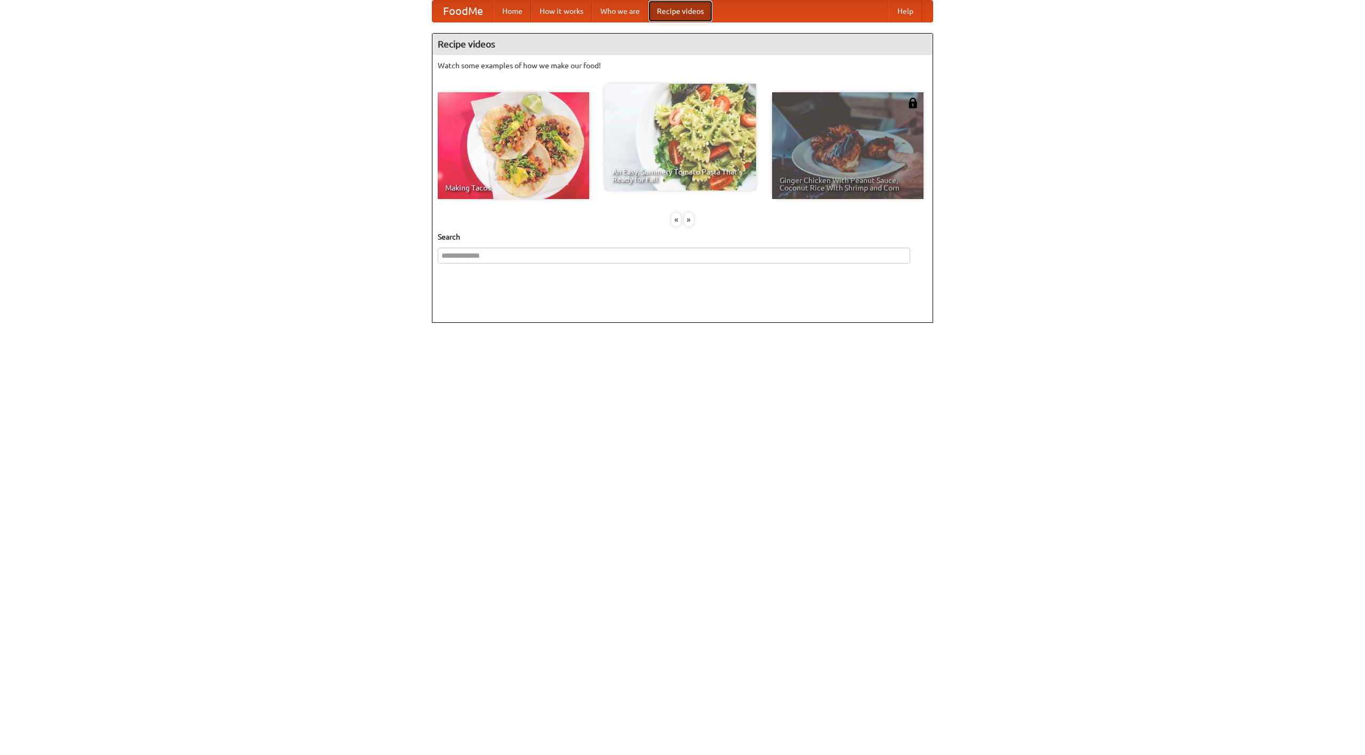 This screenshot has width=1365, height=755. What do you see at coordinates (683, 44) in the screenshot?
I see `h4: Recipe videos` at bounding box center [683, 44].